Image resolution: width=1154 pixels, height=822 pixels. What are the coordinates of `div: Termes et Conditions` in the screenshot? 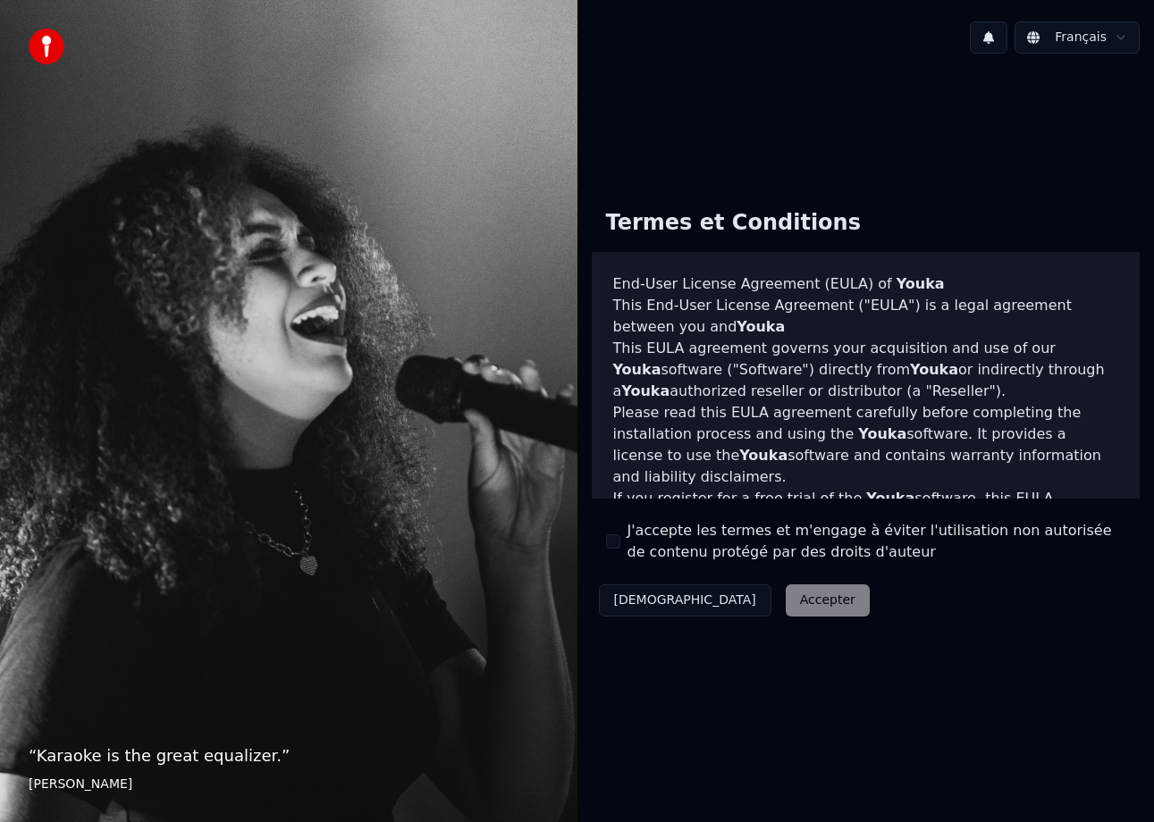 It's located at (733, 223).